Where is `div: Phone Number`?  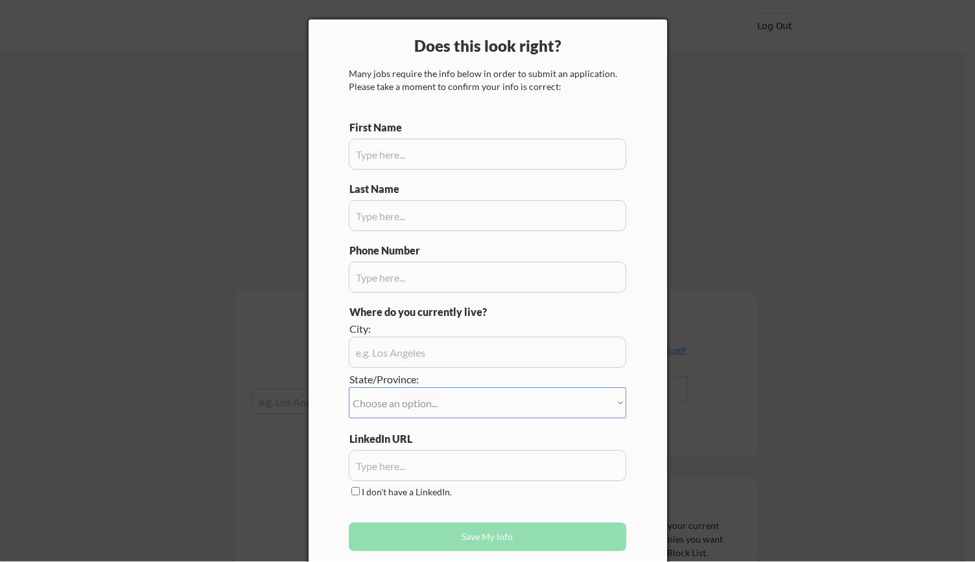 div: Phone Number is located at coordinates (388, 251).